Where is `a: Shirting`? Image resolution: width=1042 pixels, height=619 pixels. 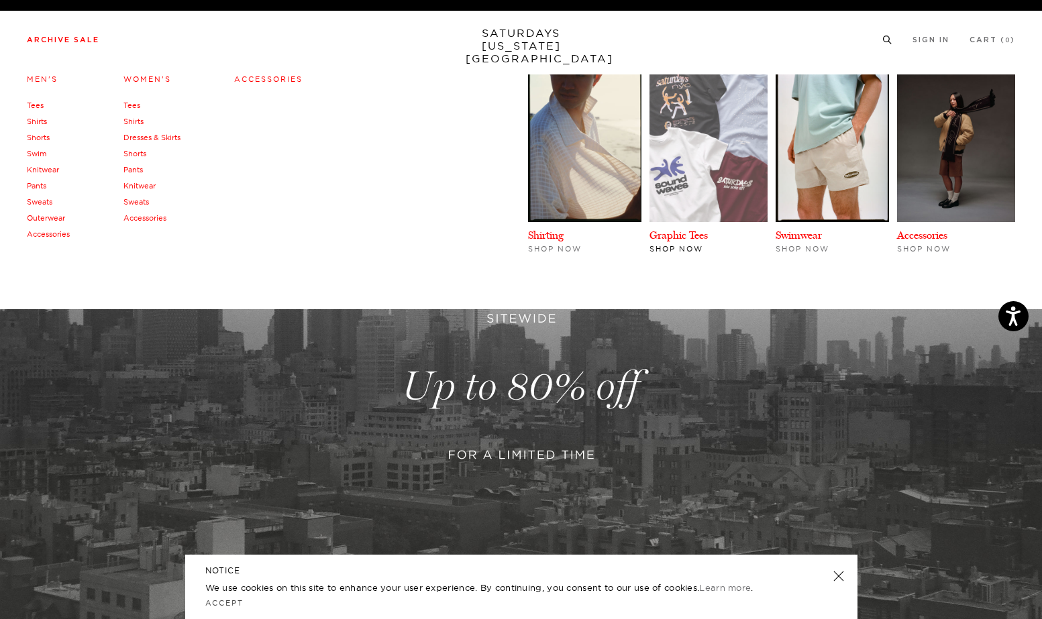 a: Shirting is located at coordinates (546, 235).